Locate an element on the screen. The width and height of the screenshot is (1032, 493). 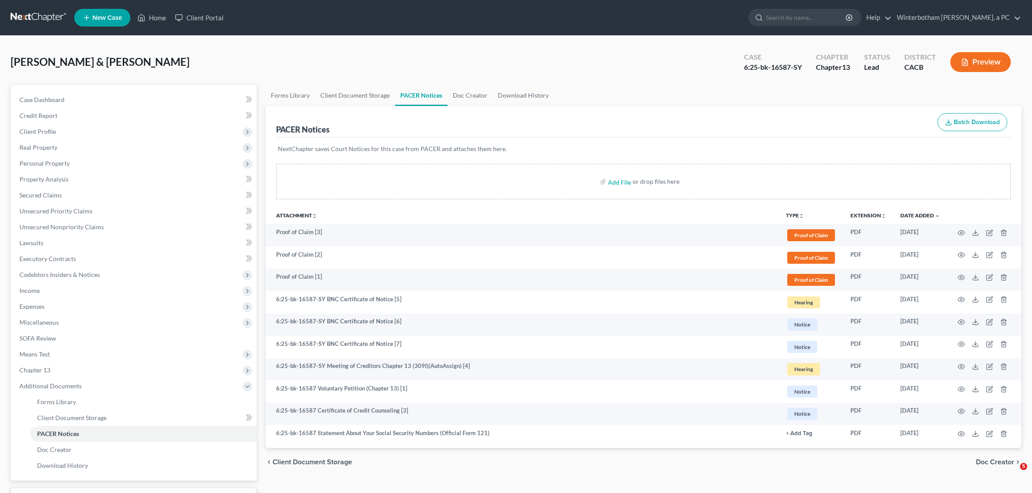
span: Means Test is located at coordinates (34, 354).